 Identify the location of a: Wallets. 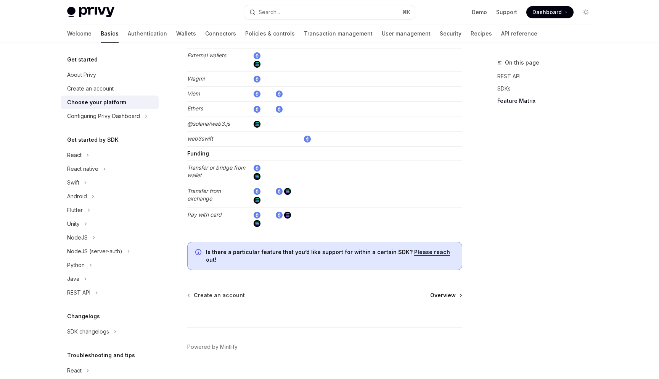
(186, 34).